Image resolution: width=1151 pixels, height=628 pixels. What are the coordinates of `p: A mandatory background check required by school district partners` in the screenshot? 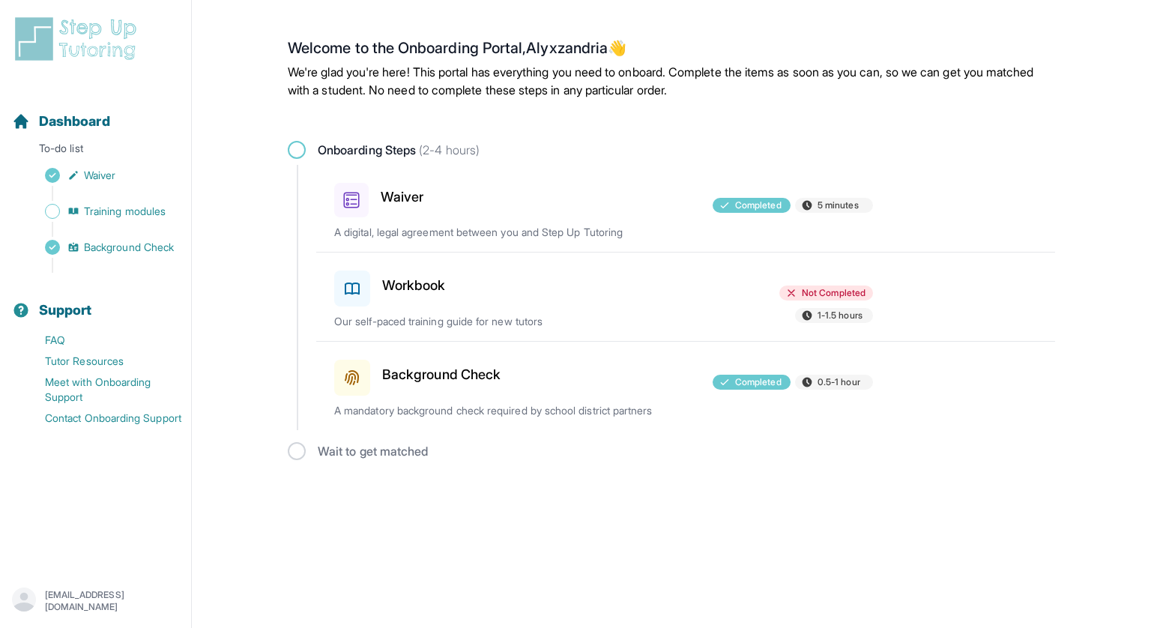 It's located at (509, 411).